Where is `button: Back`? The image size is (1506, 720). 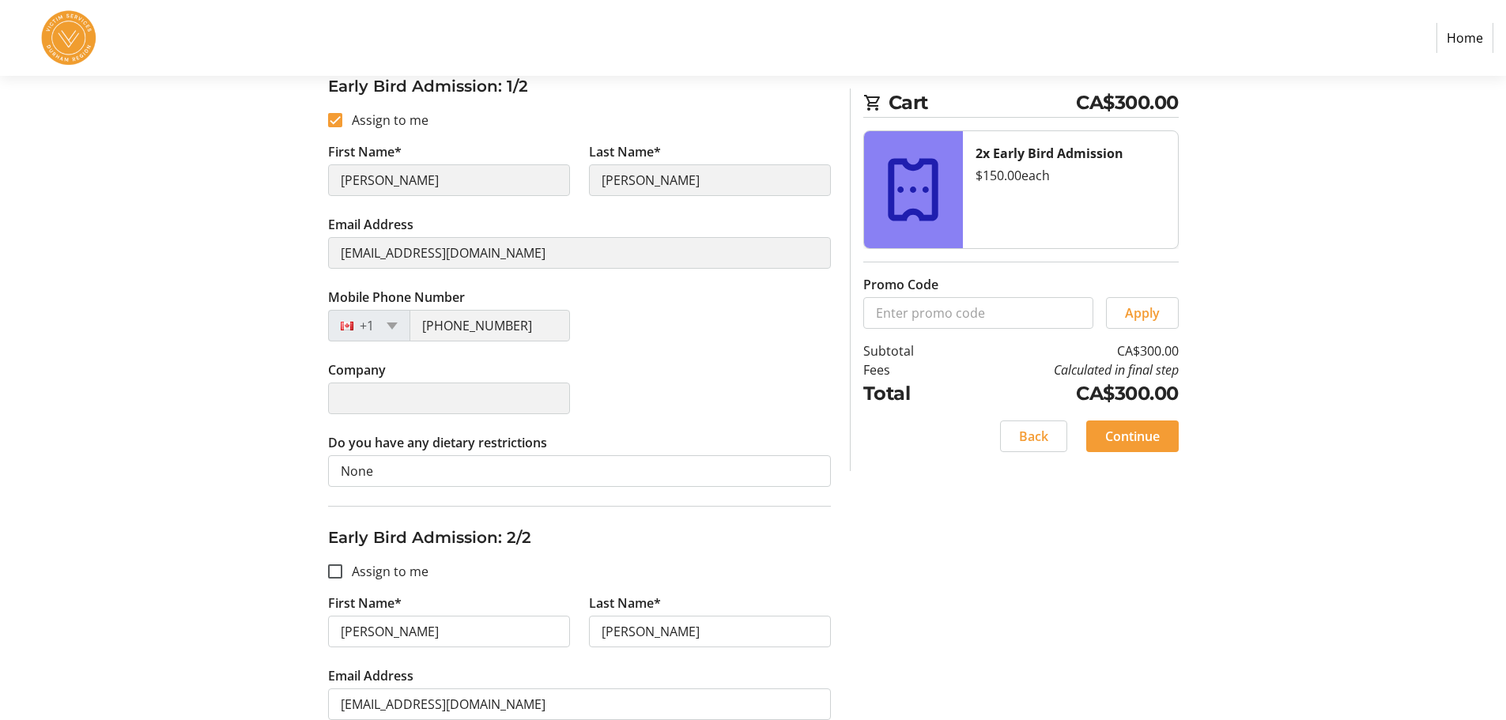 button: Back is located at coordinates (1033, 436).